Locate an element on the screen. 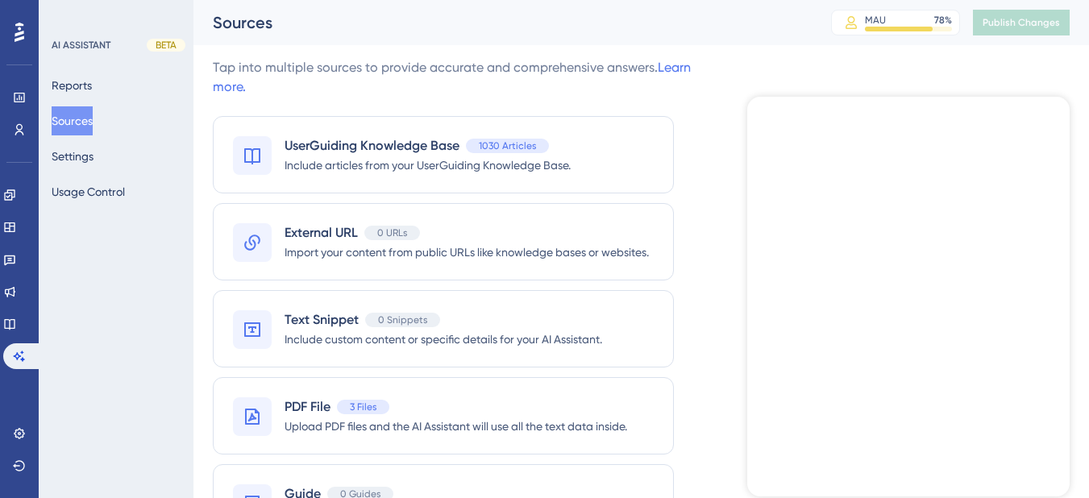 The width and height of the screenshot is (1089, 498). div: AI ASSISTANT is located at coordinates (81, 45).